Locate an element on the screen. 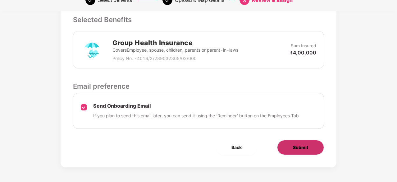 The width and height of the screenshot is (397, 182). button: Submit is located at coordinates (301, 147).